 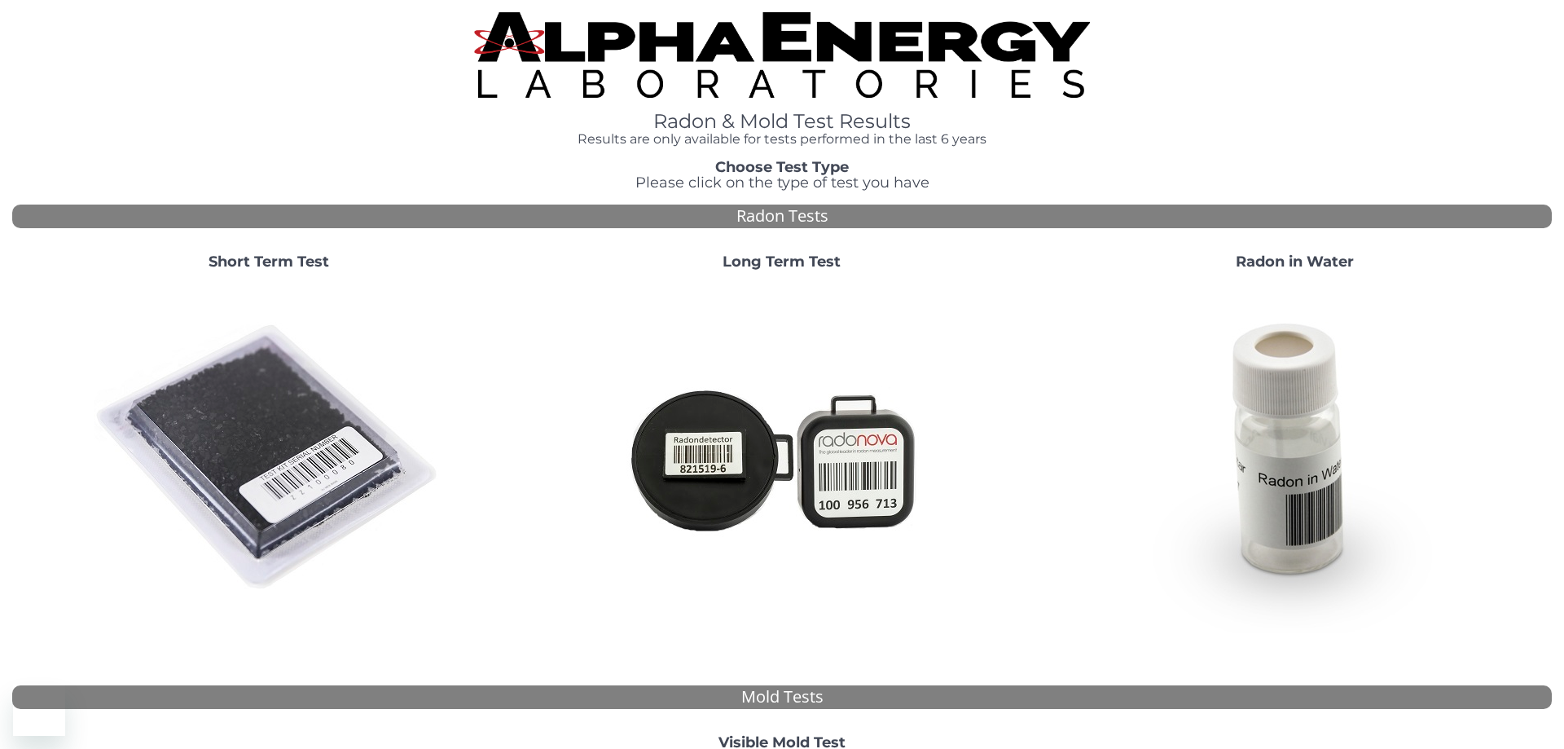 What do you see at coordinates (269, 458) in the screenshot?
I see `img: ShortTerm.jpg` at bounding box center [269, 458].